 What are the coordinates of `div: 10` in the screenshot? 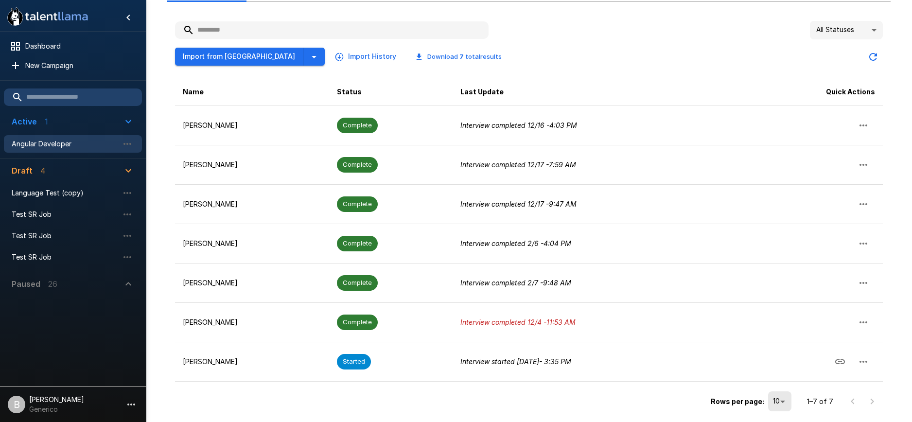 It's located at (780, 401).